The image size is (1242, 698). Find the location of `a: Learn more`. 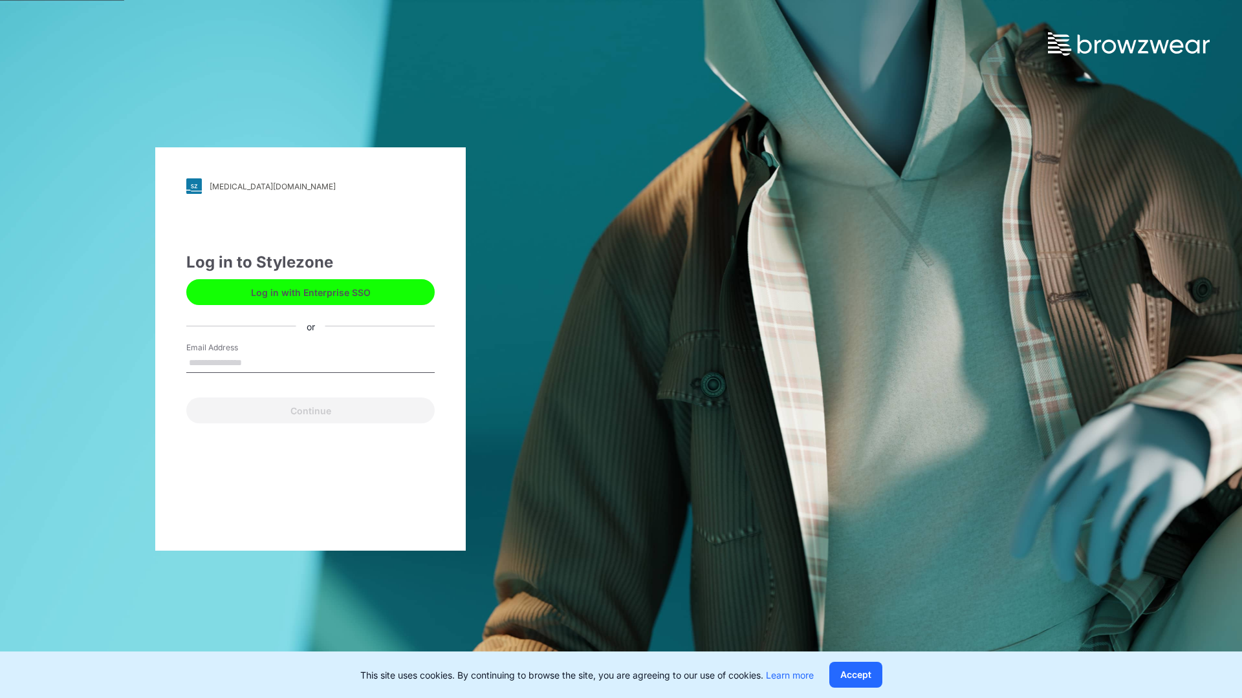

a: Learn more is located at coordinates (790, 675).